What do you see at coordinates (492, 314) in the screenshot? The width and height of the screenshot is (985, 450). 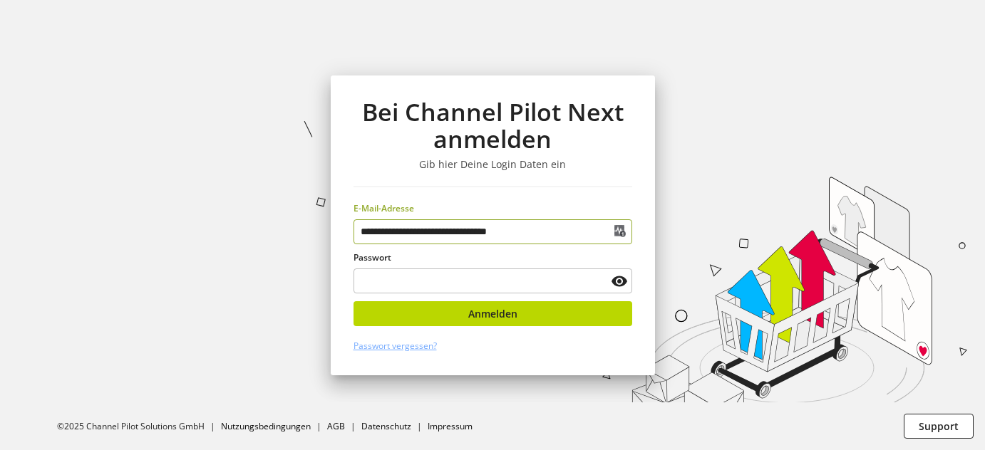 I see `span: Anmelden` at bounding box center [492, 314].